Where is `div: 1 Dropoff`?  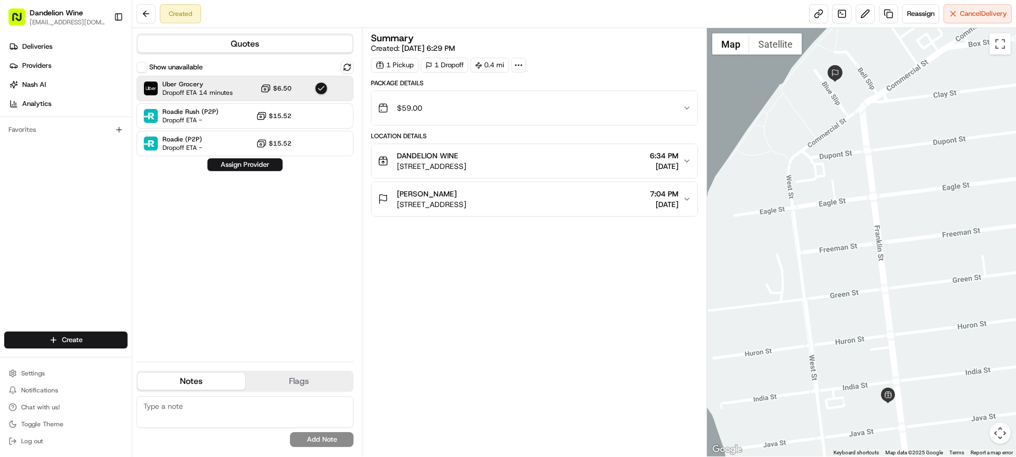 div: 1 Dropoff is located at coordinates (444, 65).